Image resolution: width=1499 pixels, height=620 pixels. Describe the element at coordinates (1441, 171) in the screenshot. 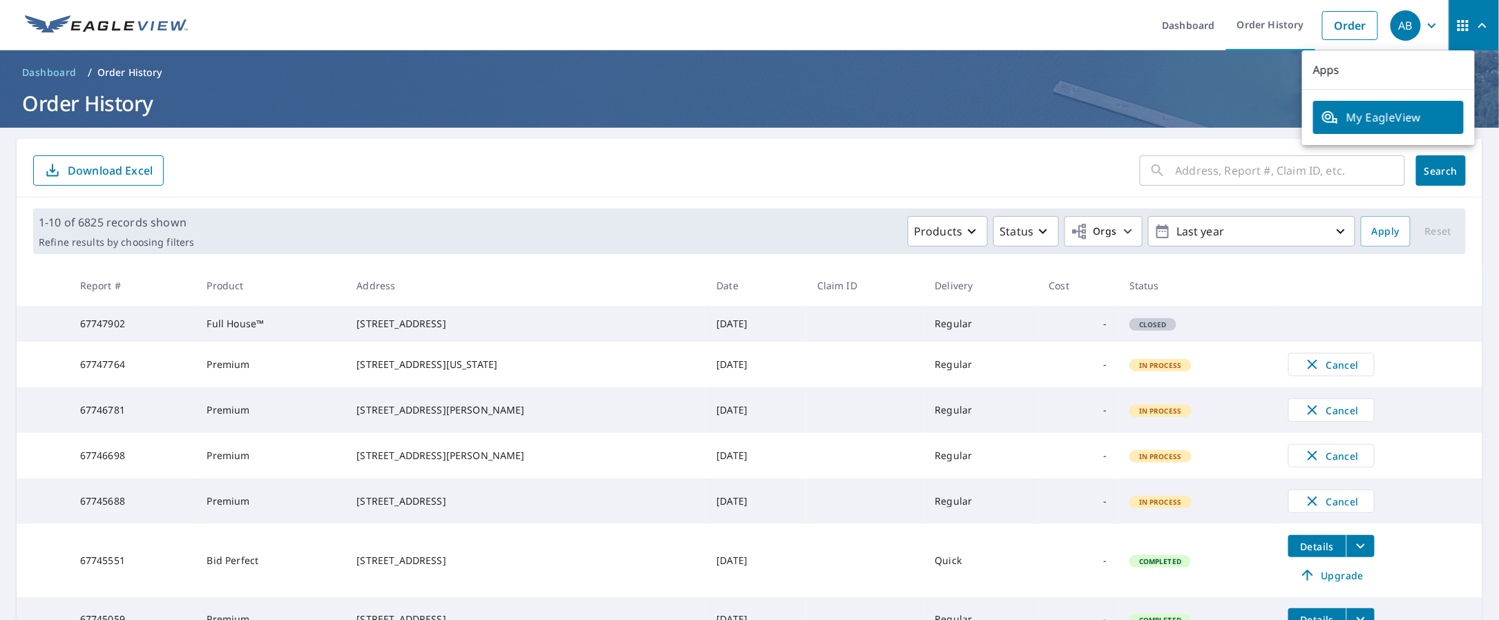

I see `button: Search` at that location.